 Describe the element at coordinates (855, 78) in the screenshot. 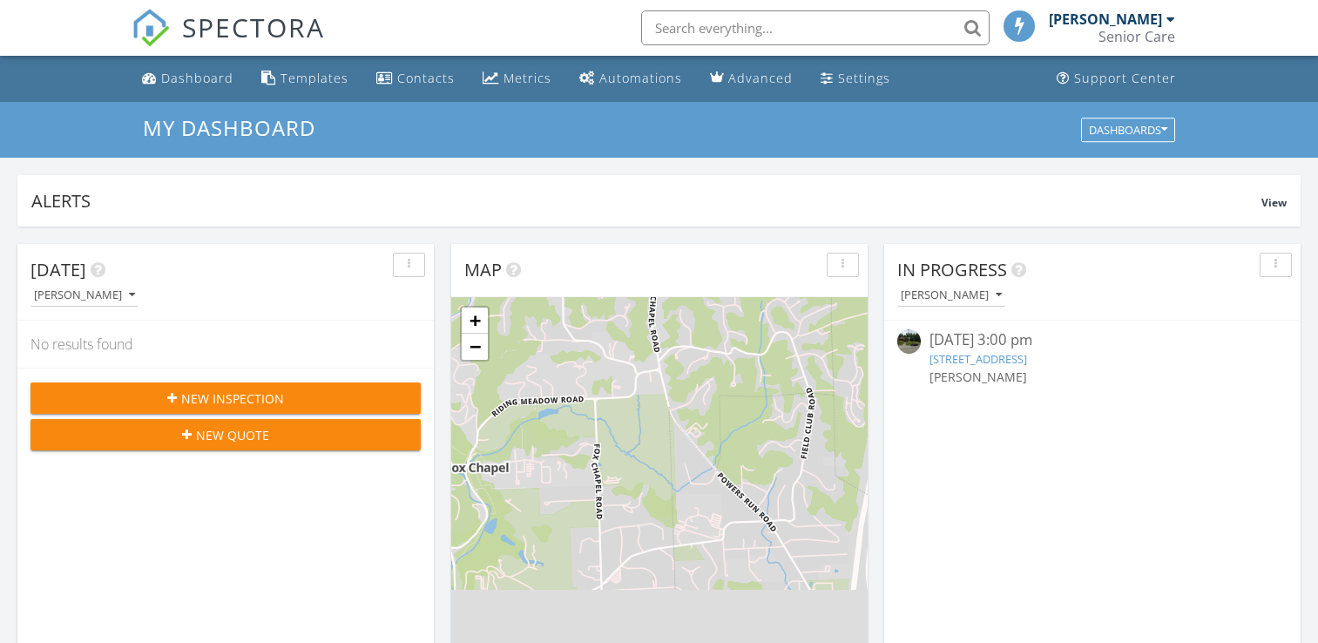

I see `a: Settings` at that location.